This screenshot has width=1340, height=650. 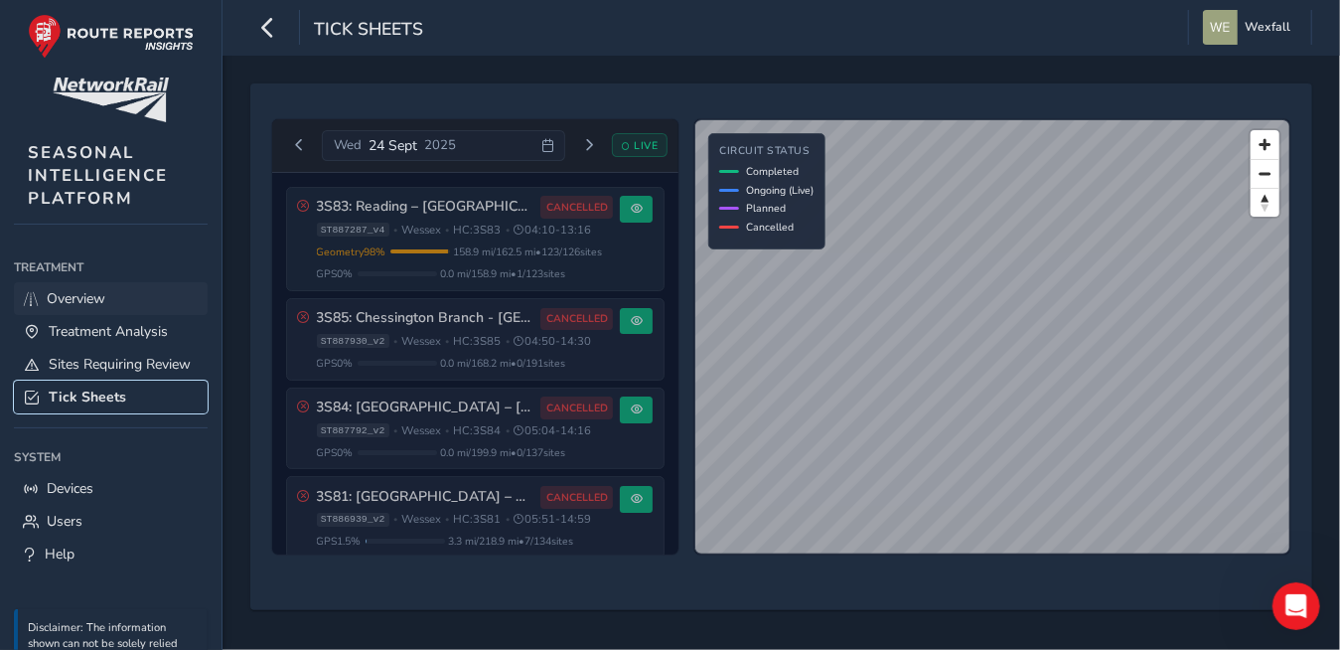 I want to click on span: 158.9 mi / 162.5 mi • 123 / 126 sites, so click(x=528, y=251).